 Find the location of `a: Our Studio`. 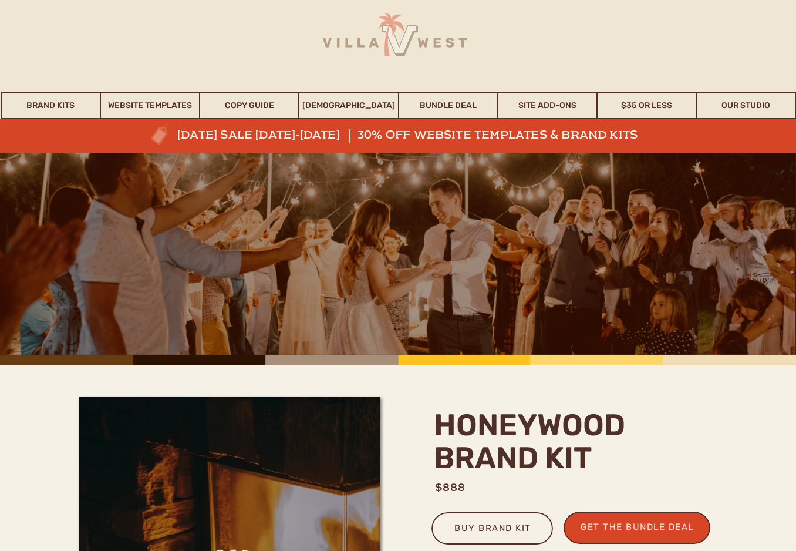

a: Our Studio is located at coordinates (746, 106).